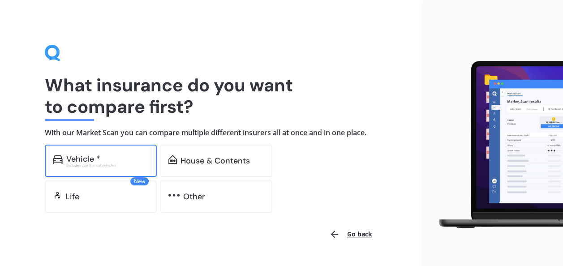 This screenshot has width=563, height=266. Describe the element at coordinates (58, 160) in the screenshot. I see `img: car.f15378c7a67c060ca3f3.svg` at that location.